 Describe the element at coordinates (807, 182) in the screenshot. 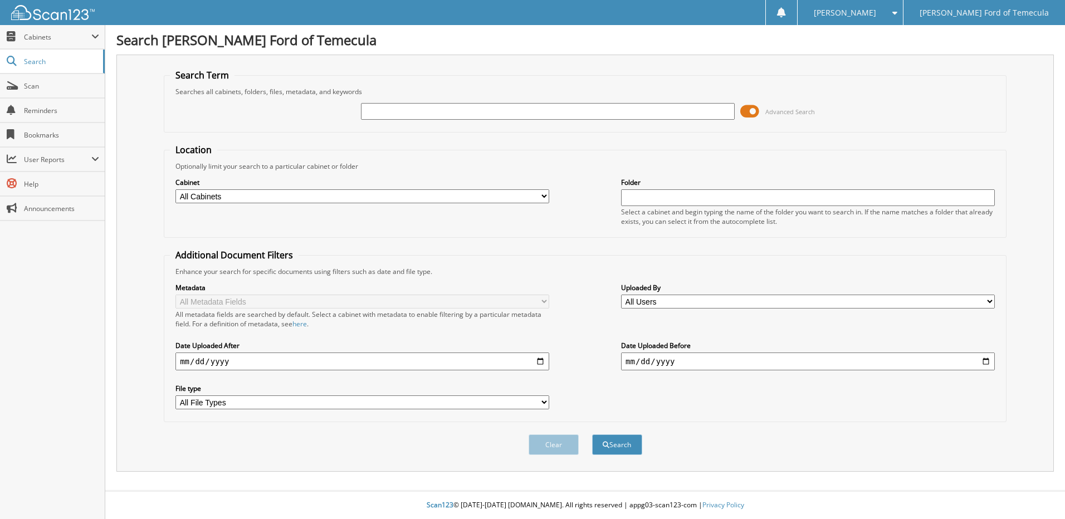

I see `label: Folder` at that location.